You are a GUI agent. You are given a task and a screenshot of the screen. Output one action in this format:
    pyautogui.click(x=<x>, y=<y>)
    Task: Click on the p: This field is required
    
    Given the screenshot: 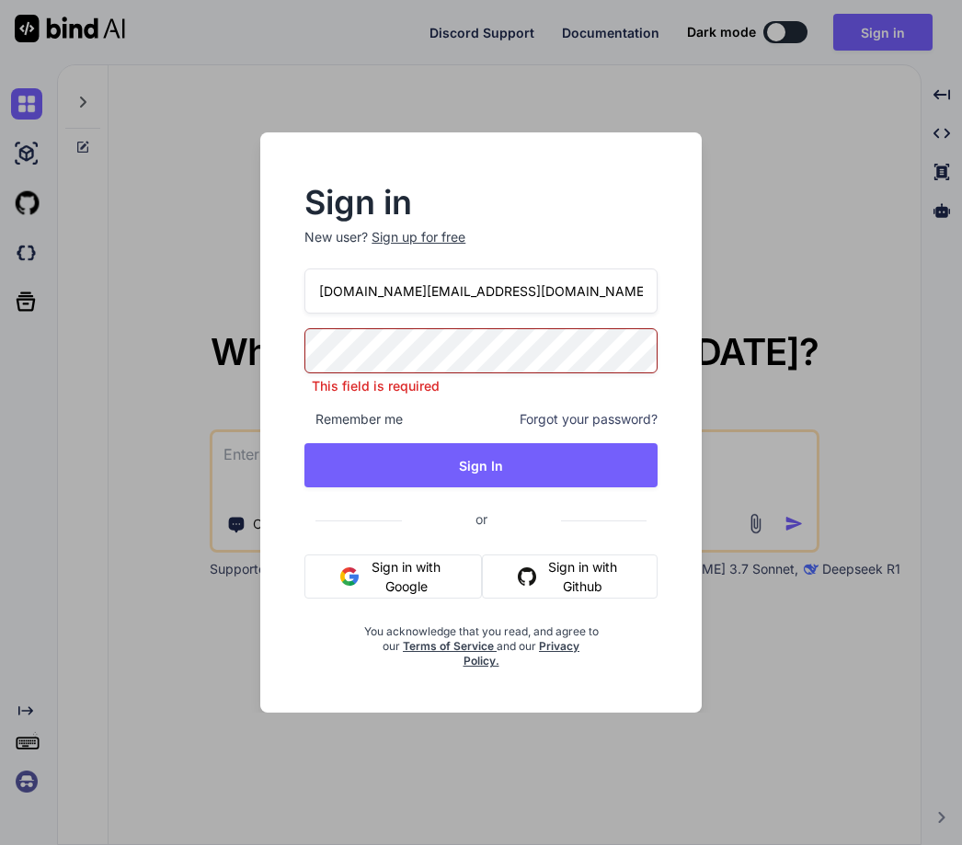 What is the action you would take?
    pyautogui.click(x=480, y=386)
    